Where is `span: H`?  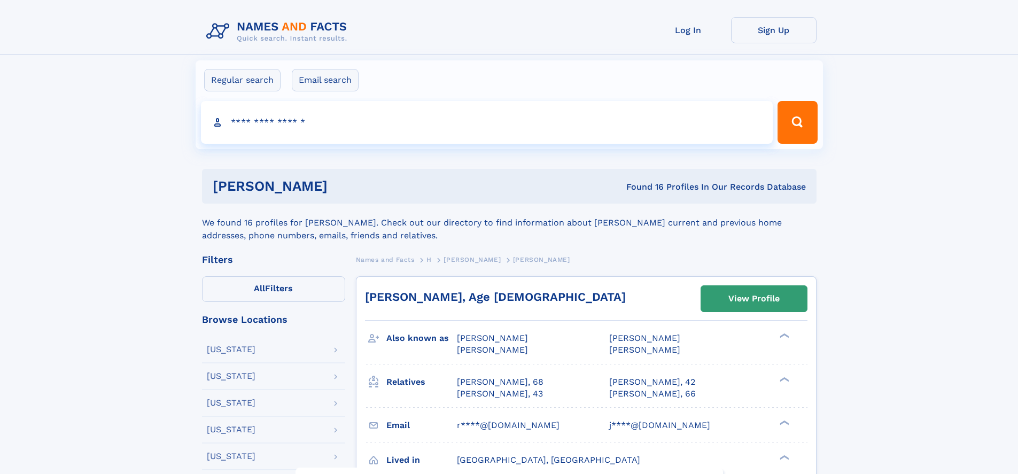
span: H is located at coordinates (429, 260).